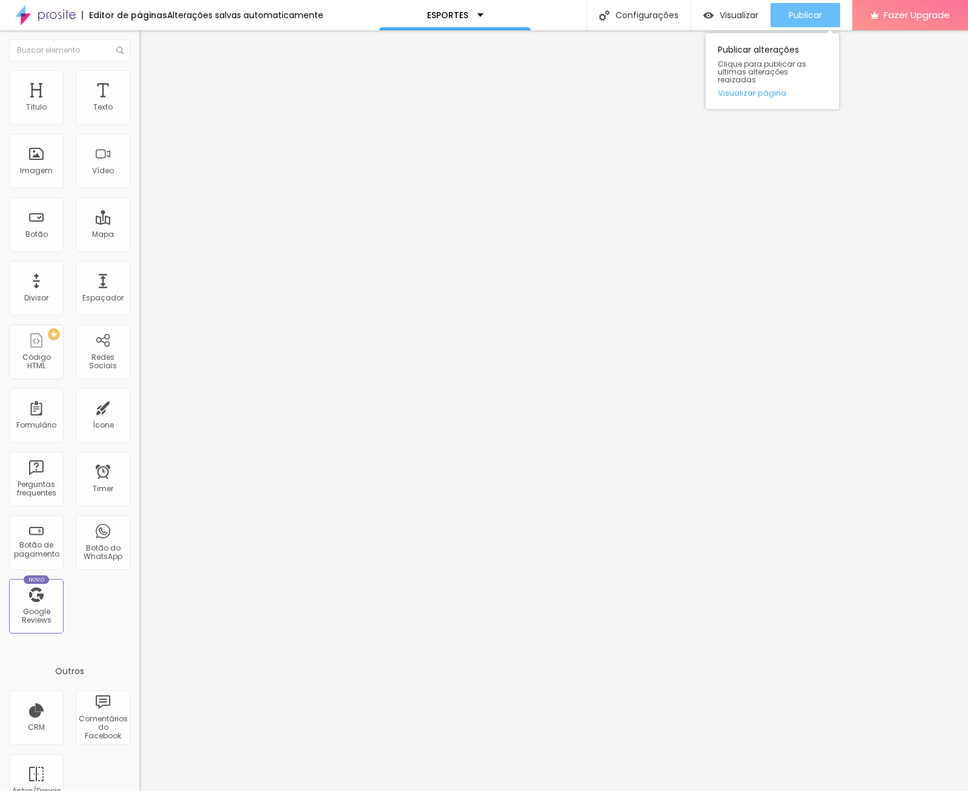 Image resolution: width=968 pixels, height=791 pixels. I want to click on div: Publicar alterações, so click(773, 71).